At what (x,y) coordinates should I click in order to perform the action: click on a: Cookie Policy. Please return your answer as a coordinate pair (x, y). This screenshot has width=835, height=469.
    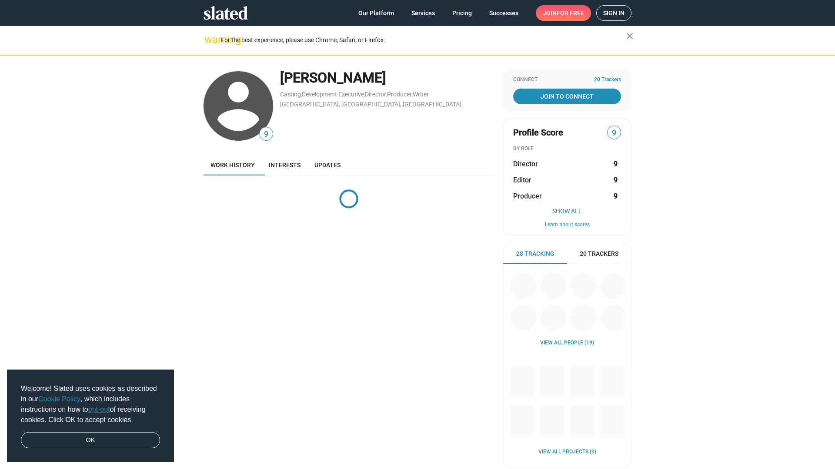
    Looking at the image, I should click on (59, 399).